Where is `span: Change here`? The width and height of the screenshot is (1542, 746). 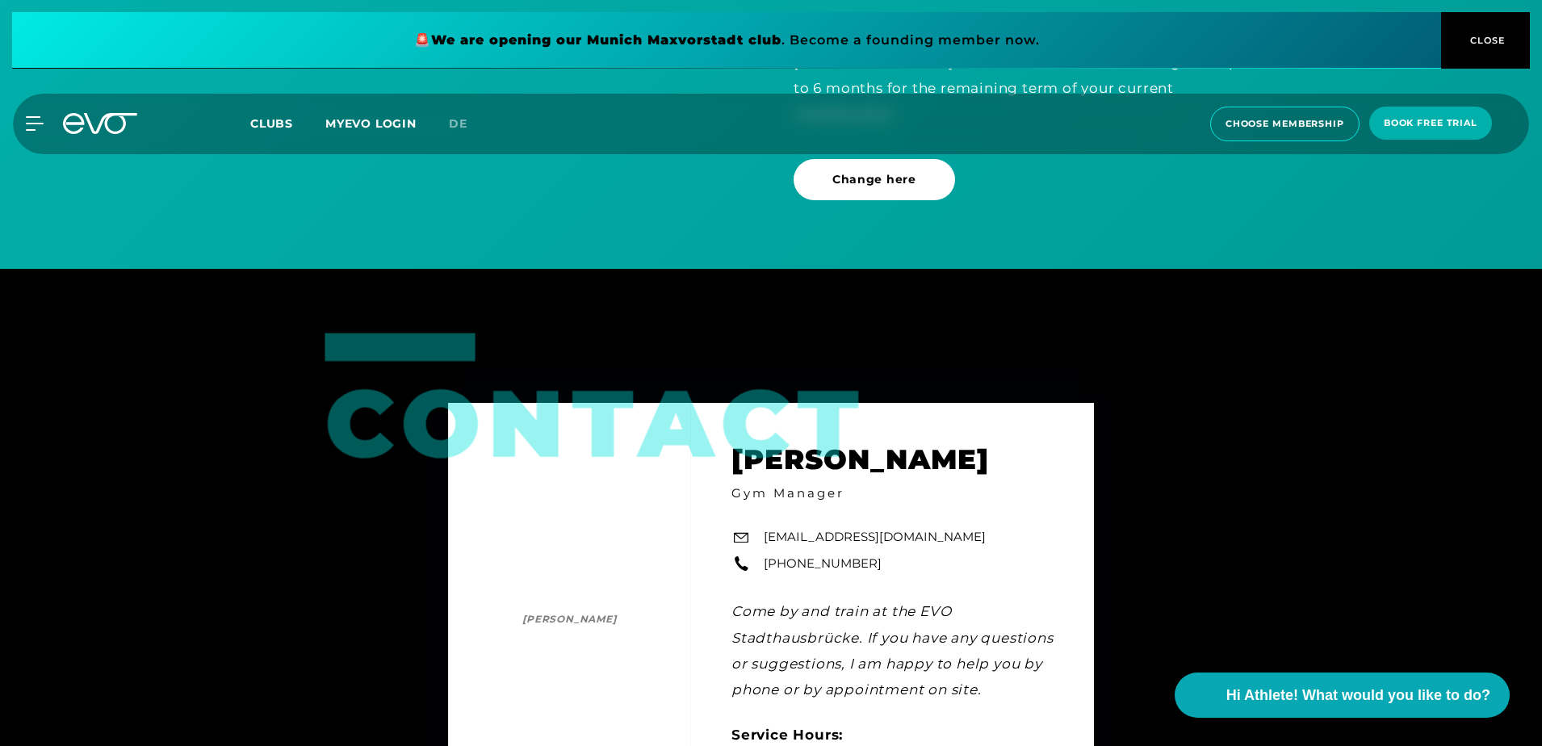 span: Change here is located at coordinates (875, 179).